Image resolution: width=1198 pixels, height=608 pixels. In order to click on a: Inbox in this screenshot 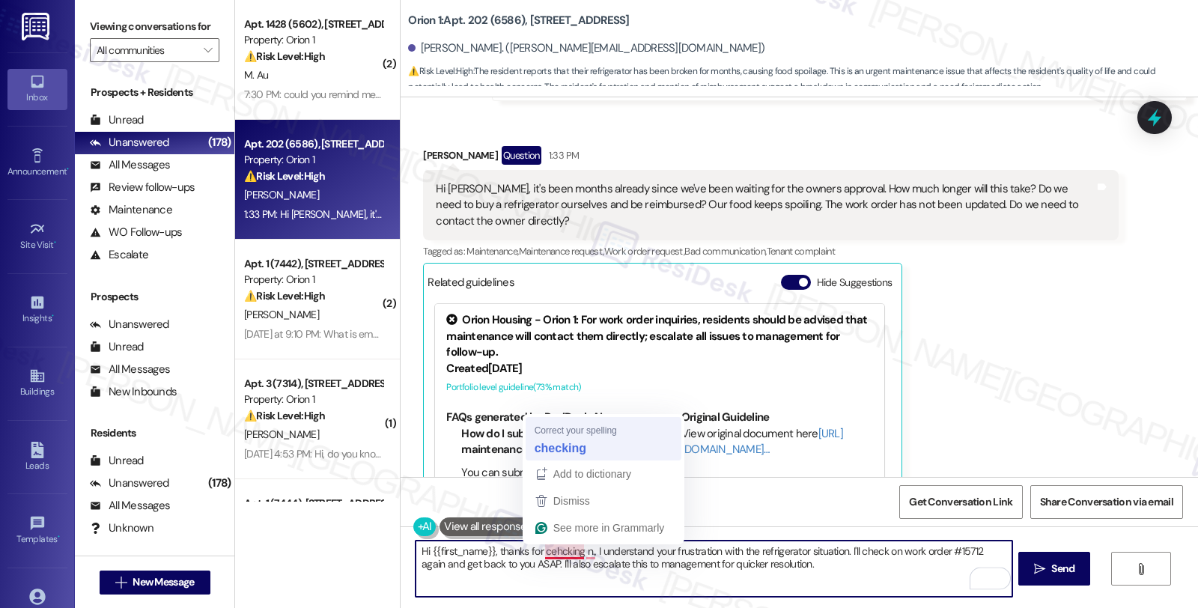, I will do `click(37, 89)`.